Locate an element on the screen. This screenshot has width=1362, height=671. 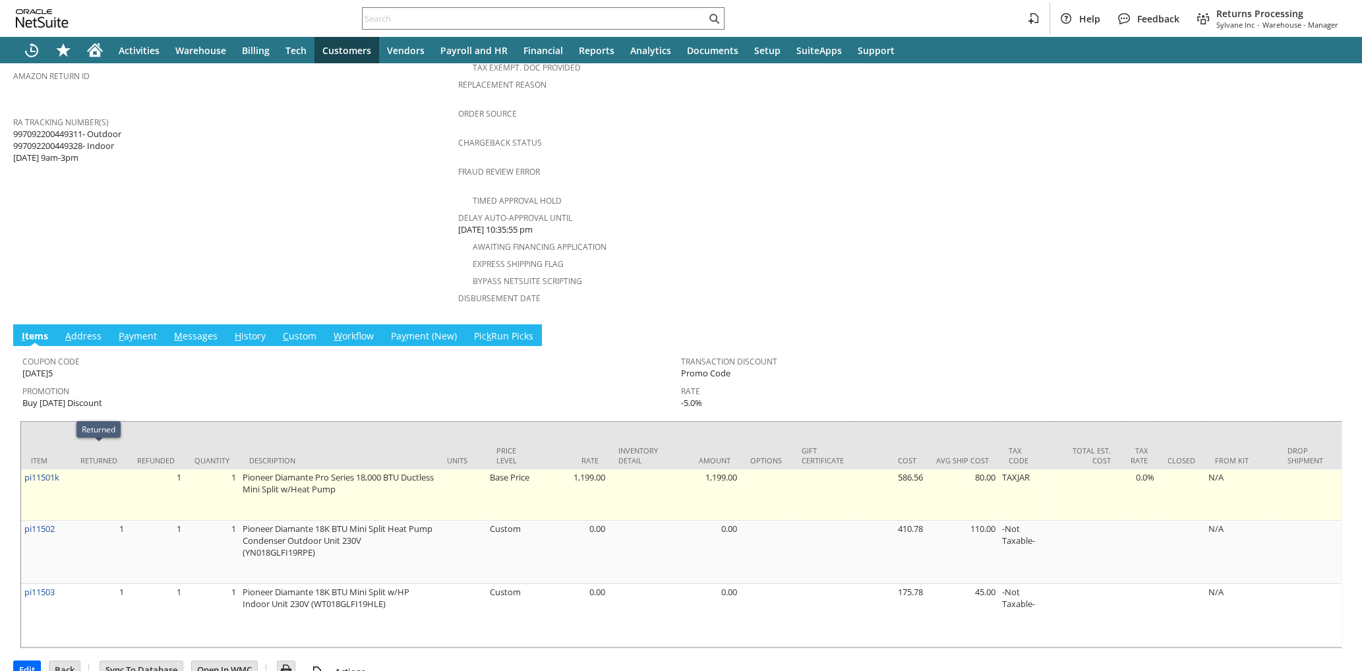
a: Billing is located at coordinates (256, 50).